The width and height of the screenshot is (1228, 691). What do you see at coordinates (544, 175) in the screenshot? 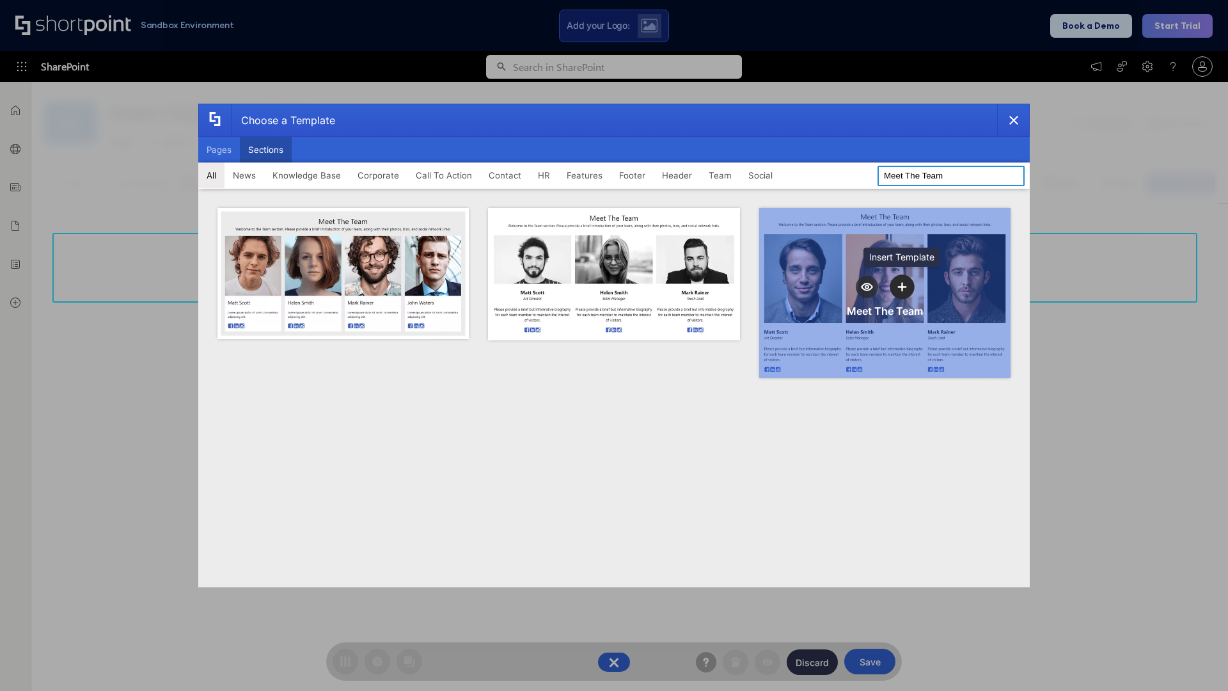
I see `button: HR` at bounding box center [544, 175].